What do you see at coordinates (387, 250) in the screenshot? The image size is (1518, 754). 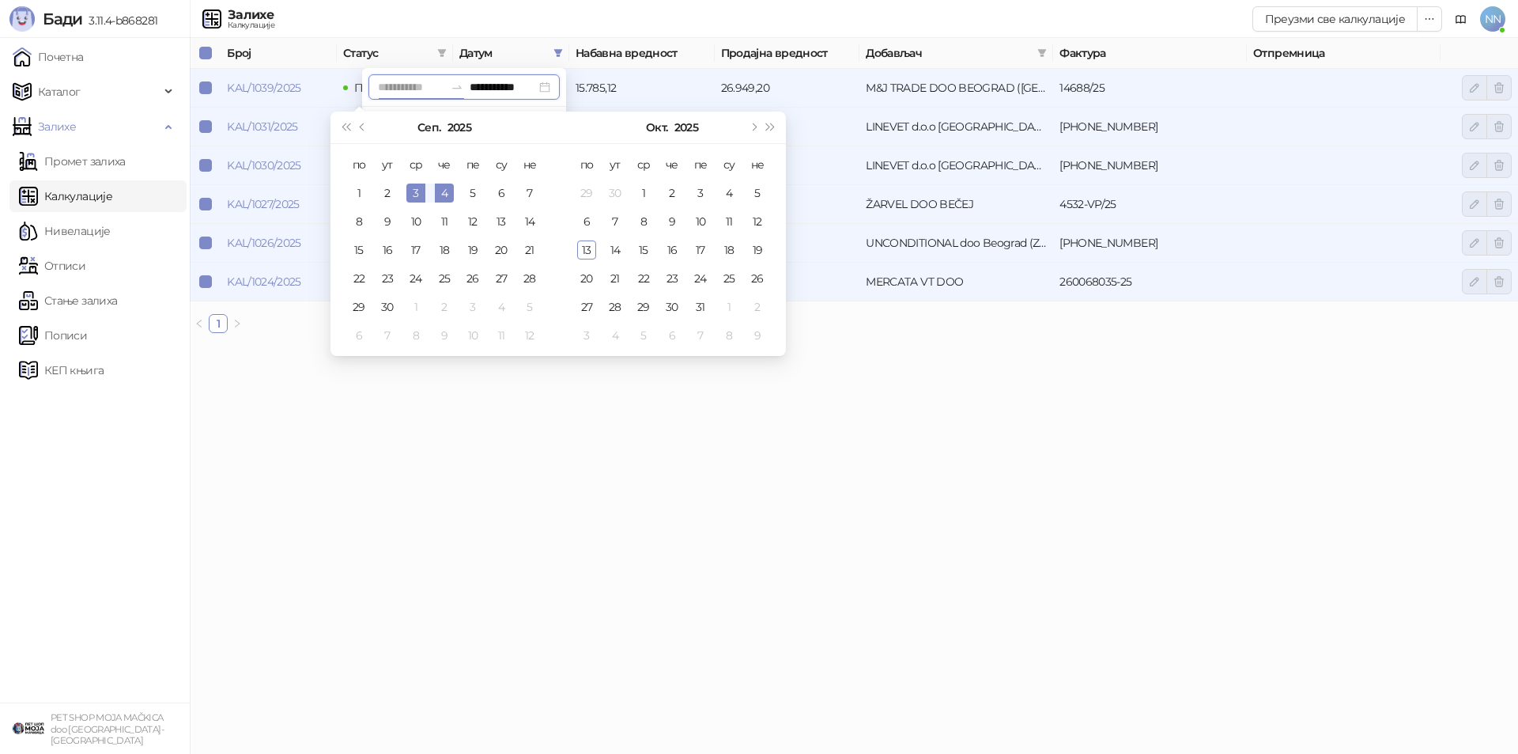 I see `td: 2025-09-16` at bounding box center [387, 250].